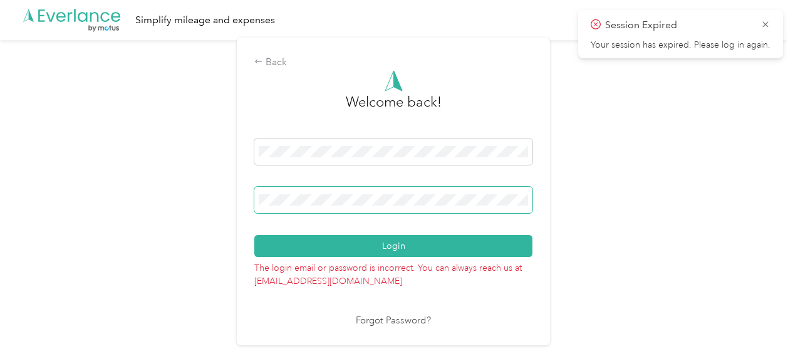  What do you see at coordinates (394, 63) in the screenshot?
I see `div: Back` at bounding box center [394, 63].